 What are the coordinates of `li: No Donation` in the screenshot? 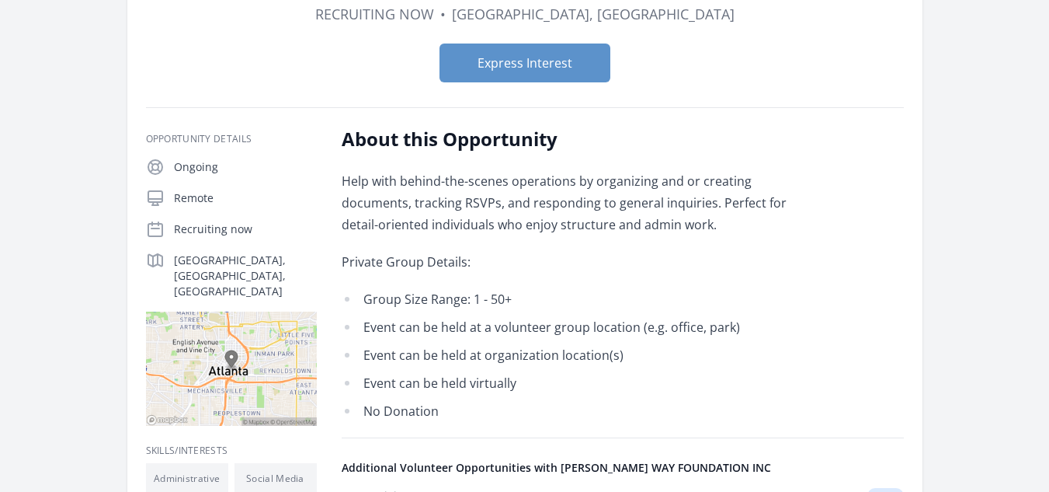 It's located at (569, 411).